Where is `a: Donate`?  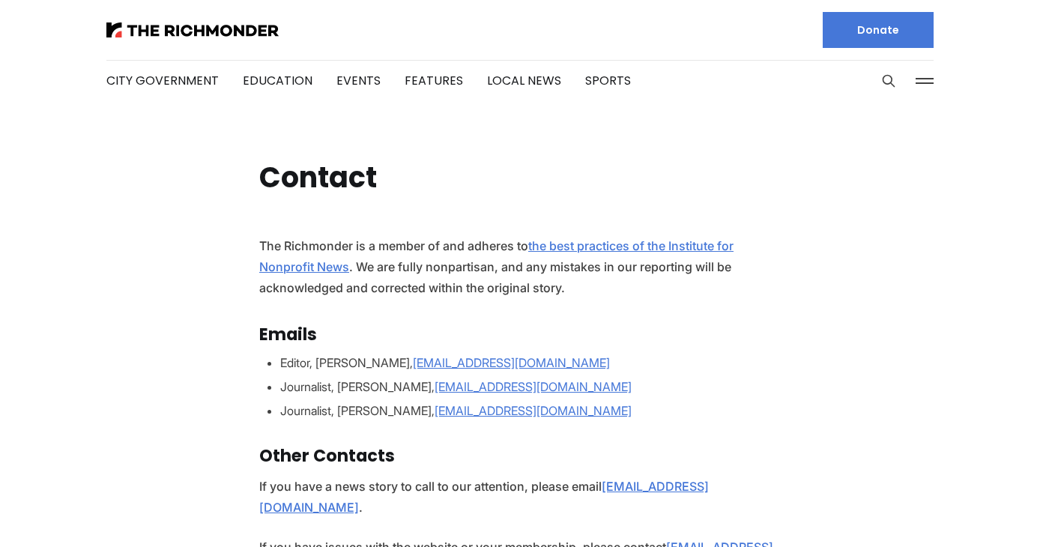 a: Donate is located at coordinates (878, 30).